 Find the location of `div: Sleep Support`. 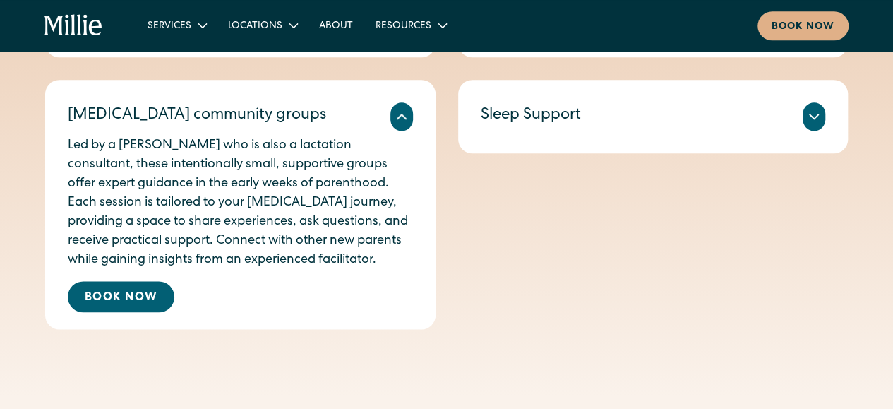

div: Sleep Support is located at coordinates (531, 116).